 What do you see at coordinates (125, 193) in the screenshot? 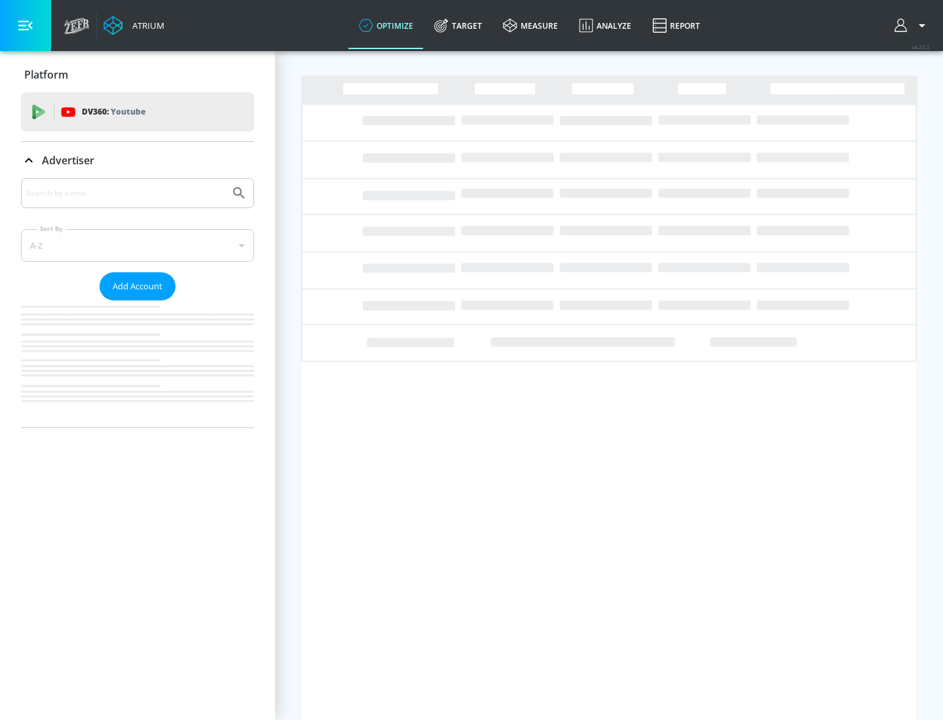
I see `input: Search by name` at bounding box center [125, 193].